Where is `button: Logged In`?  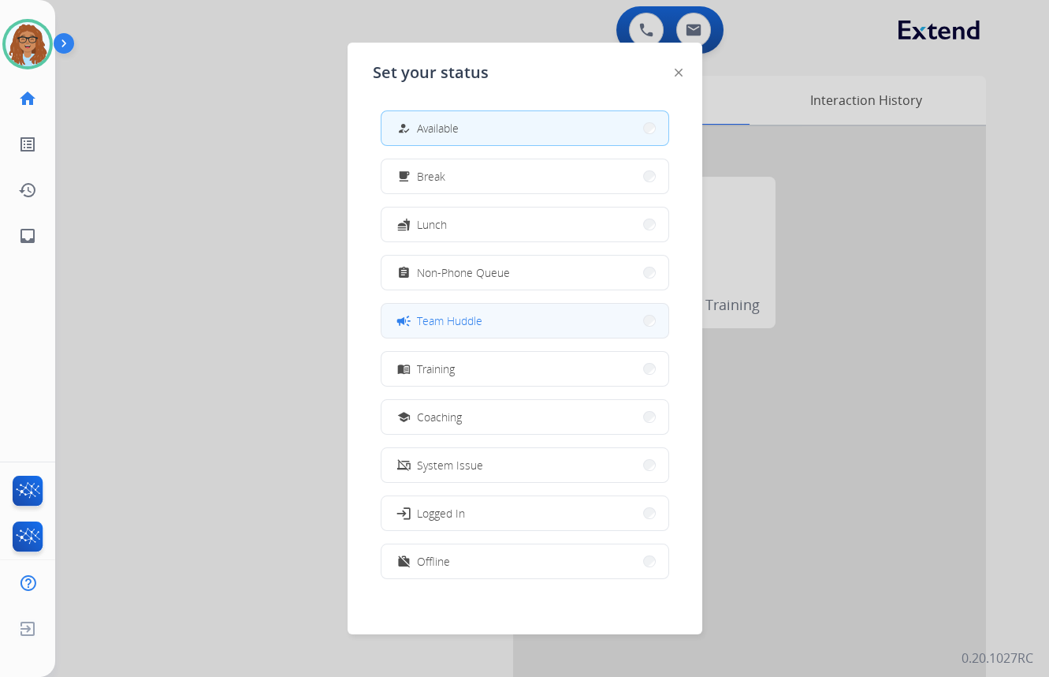 button: Logged In is located at coordinates (525, 513).